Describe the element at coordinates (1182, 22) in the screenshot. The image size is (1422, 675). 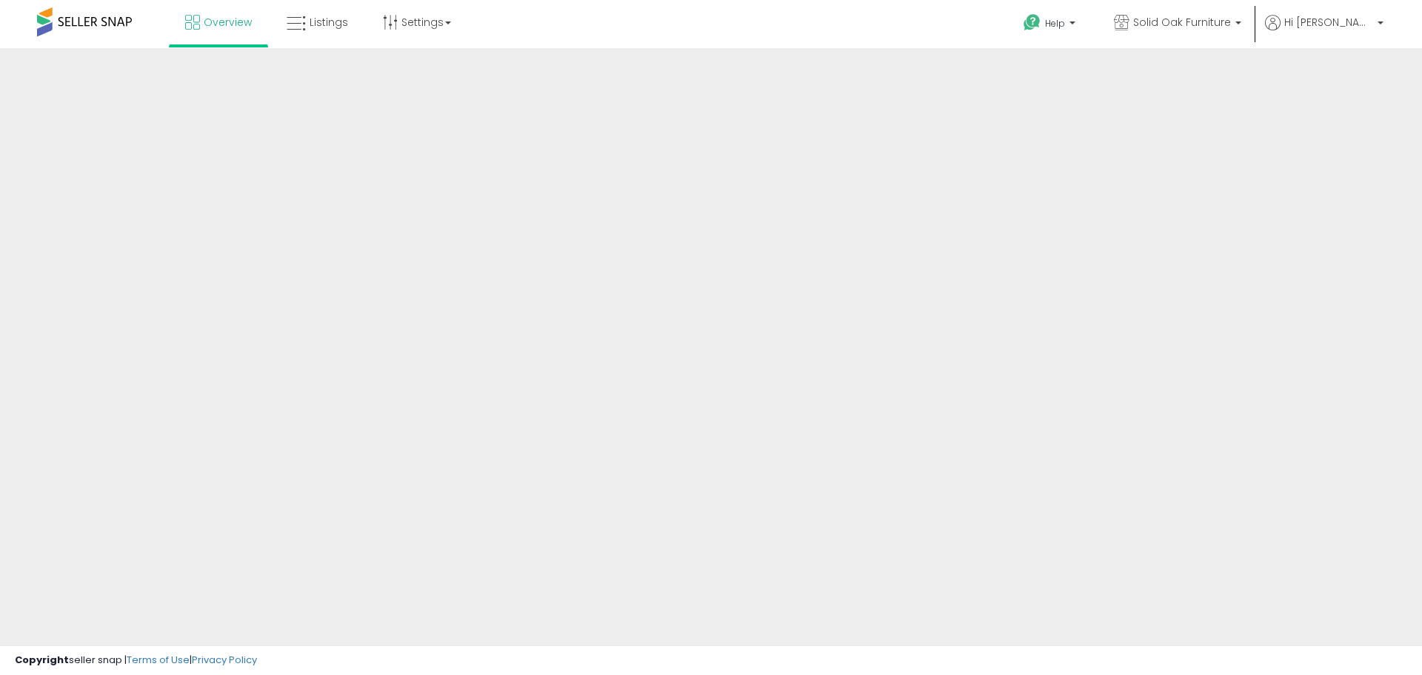
I see `span: Solid Oak Furniture` at that location.